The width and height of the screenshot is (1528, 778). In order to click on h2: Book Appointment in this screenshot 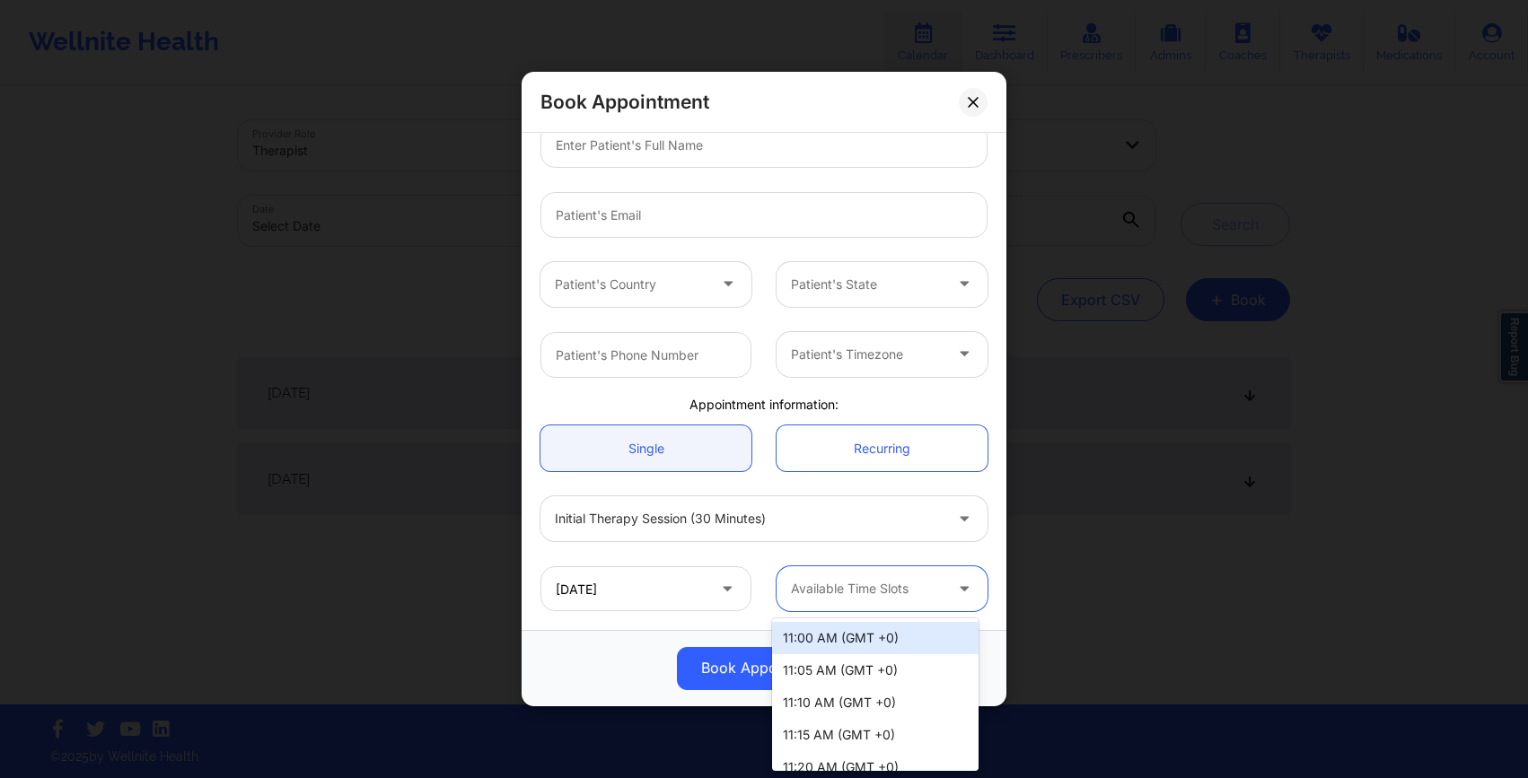, I will do `click(625, 101)`.